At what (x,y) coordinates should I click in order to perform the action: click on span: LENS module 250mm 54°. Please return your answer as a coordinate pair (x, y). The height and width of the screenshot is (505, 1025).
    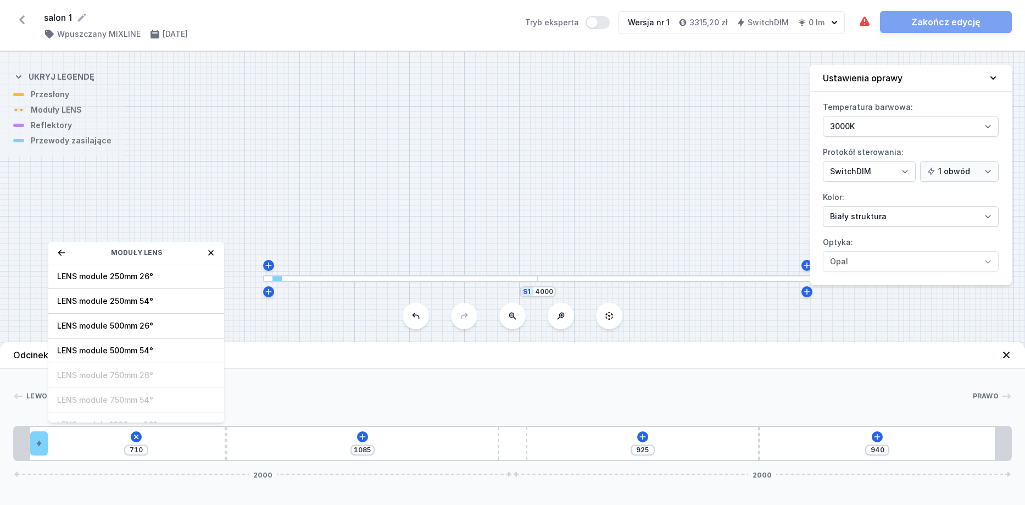
    Looking at the image, I should click on (136, 301).